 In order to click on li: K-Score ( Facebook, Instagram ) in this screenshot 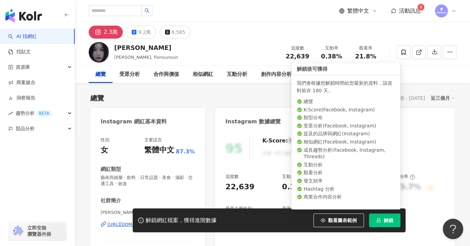, I will do `click(346, 110)`.